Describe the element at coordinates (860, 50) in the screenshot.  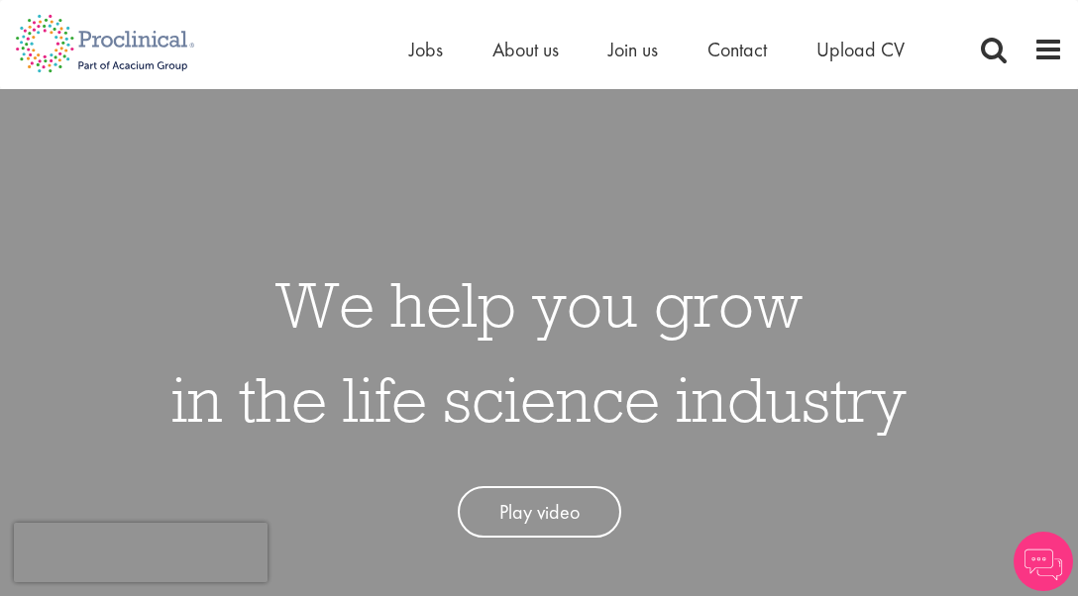
I see `span: Upload CV` at that location.